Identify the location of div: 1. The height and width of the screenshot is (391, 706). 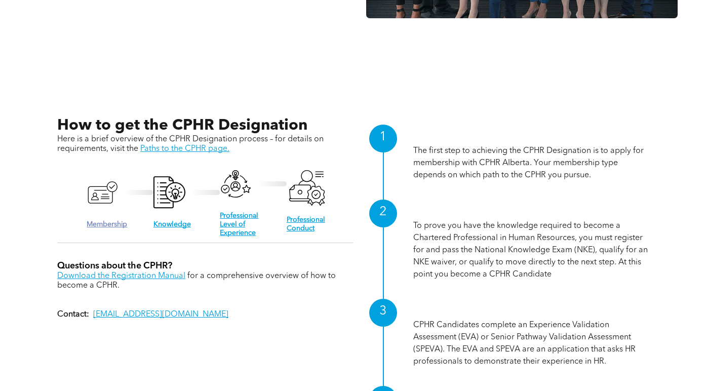
(383, 138).